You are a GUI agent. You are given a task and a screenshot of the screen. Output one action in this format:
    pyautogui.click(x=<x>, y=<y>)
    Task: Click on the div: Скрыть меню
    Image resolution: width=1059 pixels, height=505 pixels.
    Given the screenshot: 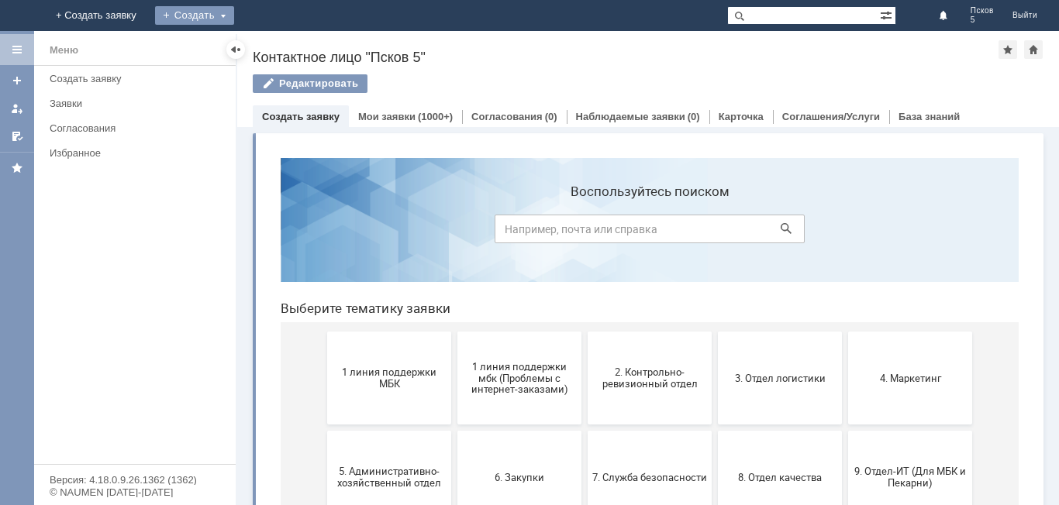 What is the action you would take?
    pyautogui.click(x=236, y=50)
    